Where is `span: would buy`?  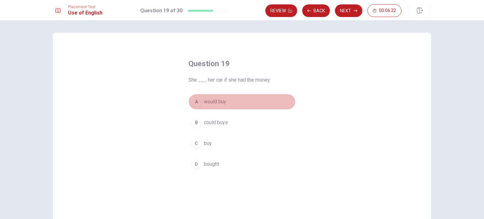
span: would buy is located at coordinates (215, 102).